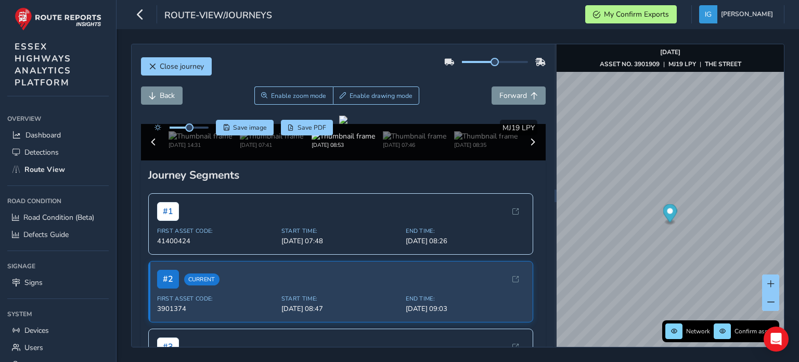 The image size is (799, 362). What do you see at coordinates (376, 95) in the screenshot?
I see `button: Draw` at bounding box center [376, 95].